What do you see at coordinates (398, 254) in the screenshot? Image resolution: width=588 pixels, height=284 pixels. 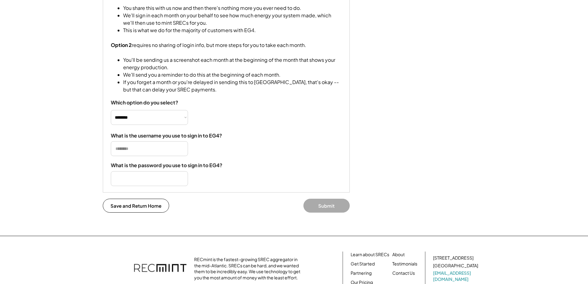 I see `a: About` at bounding box center [398, 254].